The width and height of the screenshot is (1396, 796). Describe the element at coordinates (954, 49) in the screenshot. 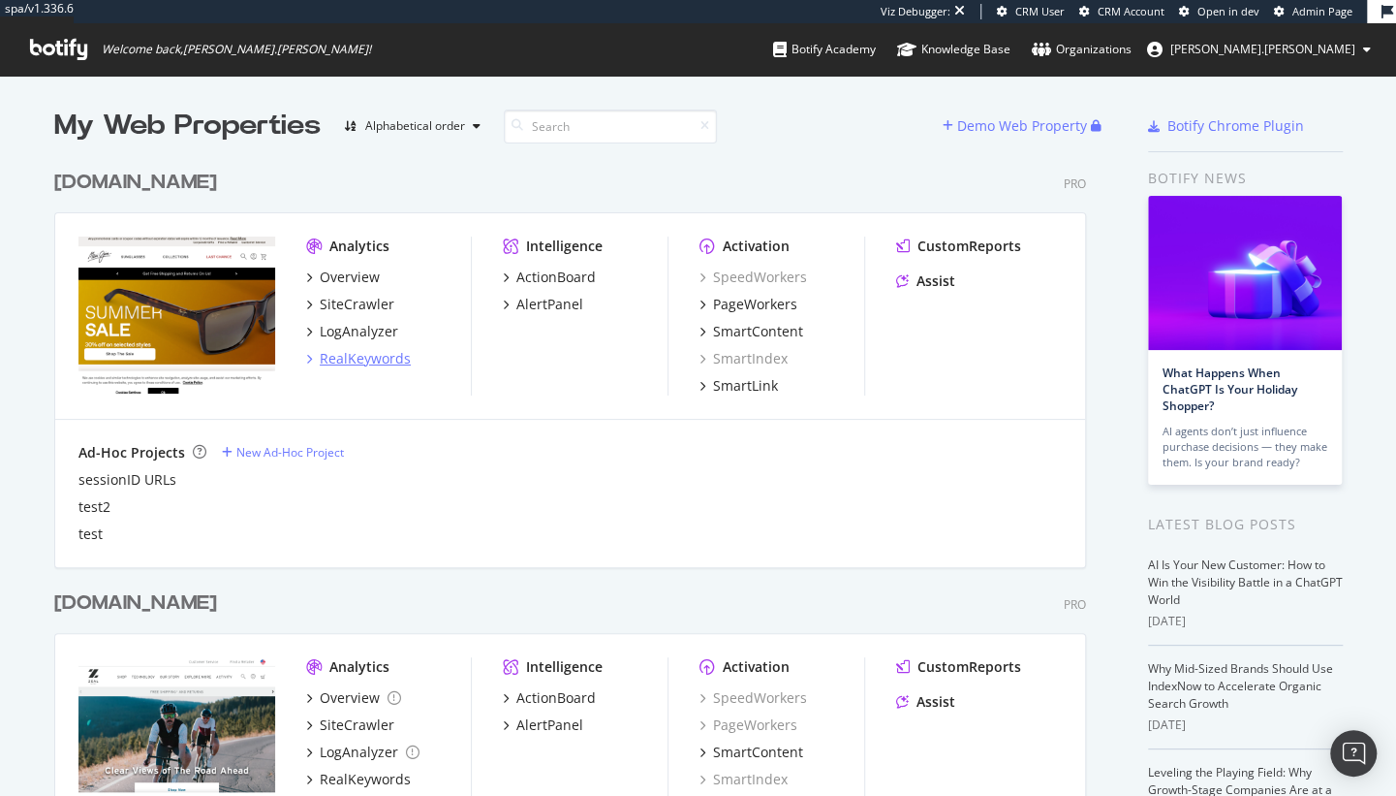

I see `div: Knowledge Base` at that location.